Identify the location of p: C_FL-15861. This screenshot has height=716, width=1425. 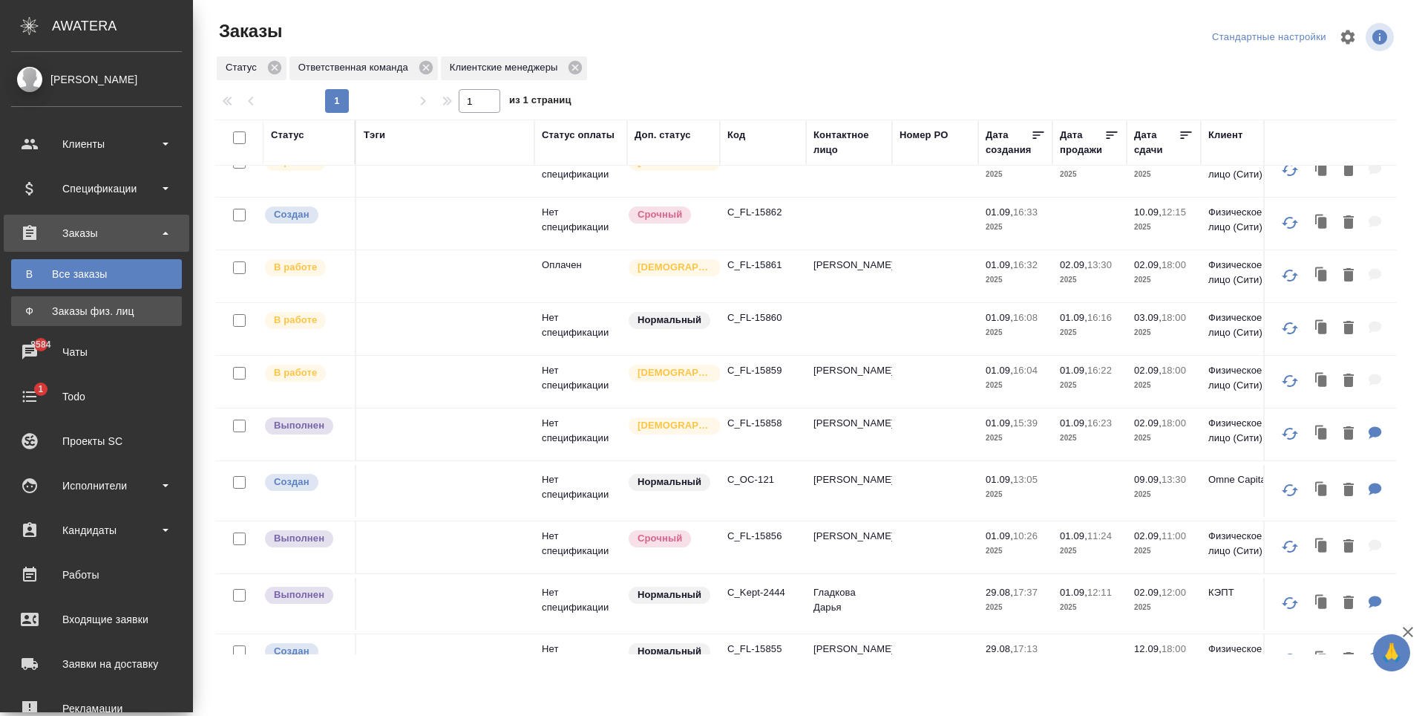
(763, 265).